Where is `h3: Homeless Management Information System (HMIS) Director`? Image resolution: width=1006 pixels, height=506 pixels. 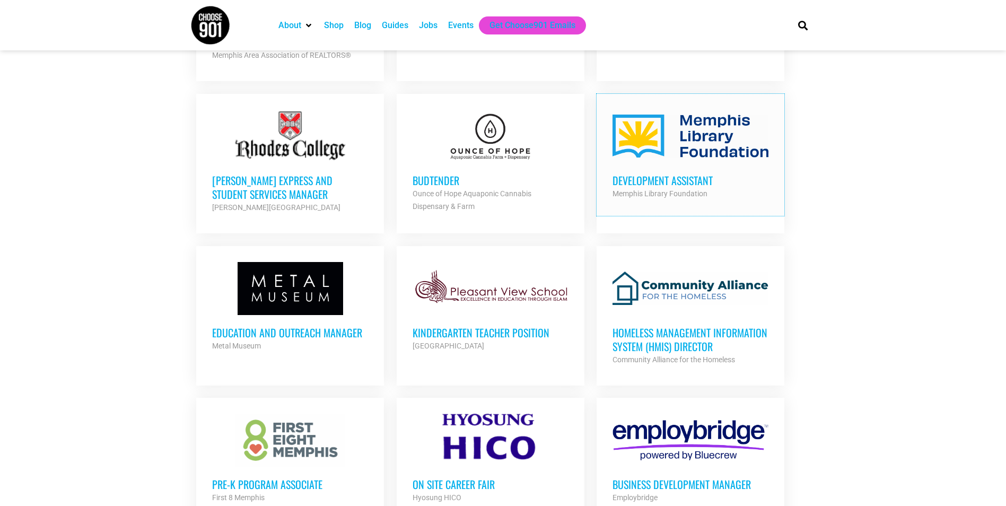 h3: Homeless Management Information System (HMIS) Director is located at coordinates (691, 340).